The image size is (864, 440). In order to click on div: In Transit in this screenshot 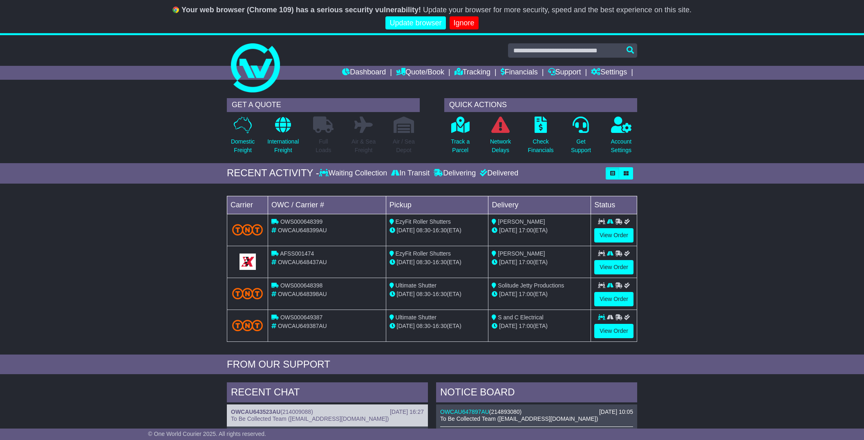, I will do `click(410, 173)`.